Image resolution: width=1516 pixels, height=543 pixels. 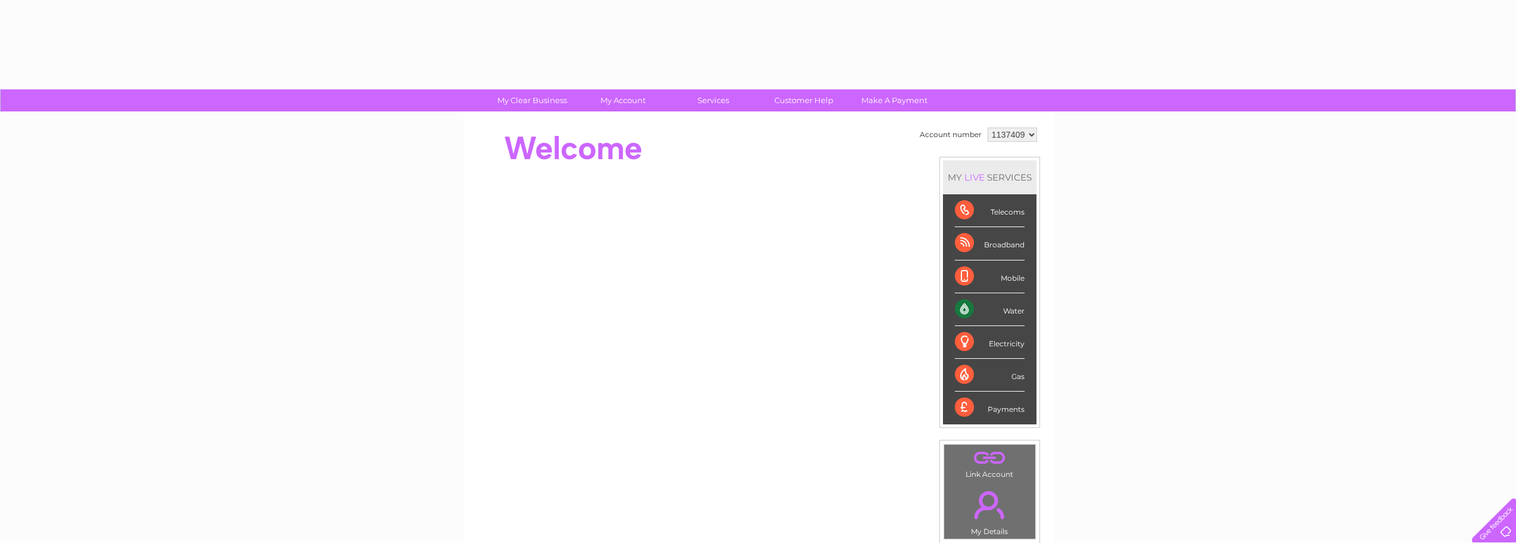 I want to click on div: Water, so click(x=990, y=309).